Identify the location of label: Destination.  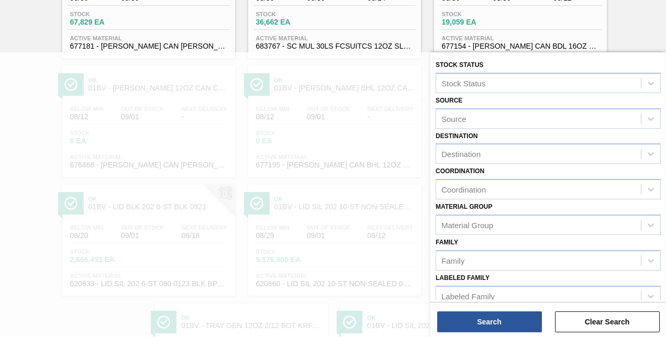
(457, 136).